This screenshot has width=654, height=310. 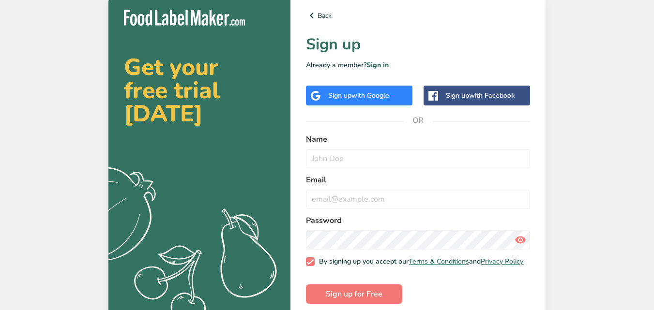 What do you see at coordinates (418, 199) in the screenshot?
I see `input: email@example.com` at bounding box center [418, 199].